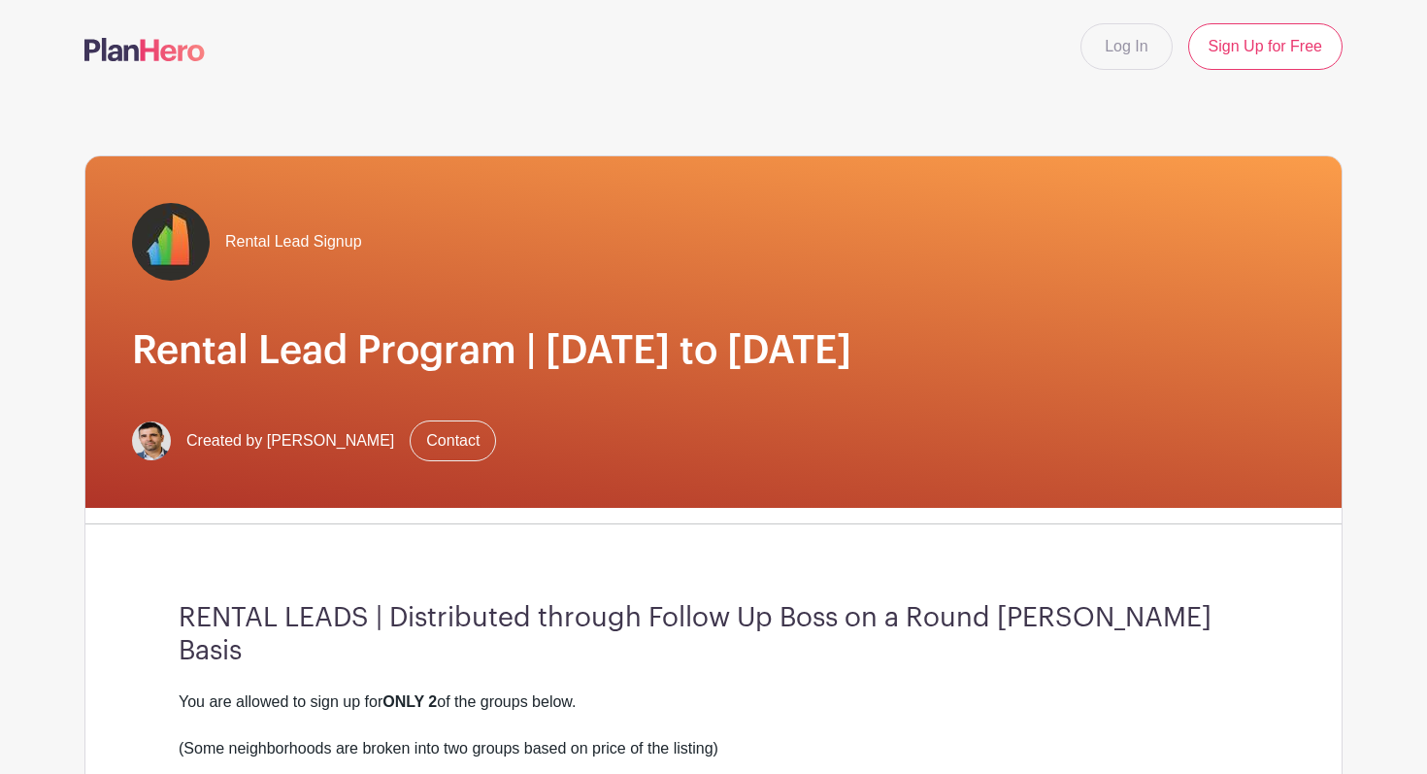 This screenshot has width=1427, height=774. I want to click on img: Screen%20Shot%202023-02-21%20at%2010.54.51%20AM.png, so click(151, 441).